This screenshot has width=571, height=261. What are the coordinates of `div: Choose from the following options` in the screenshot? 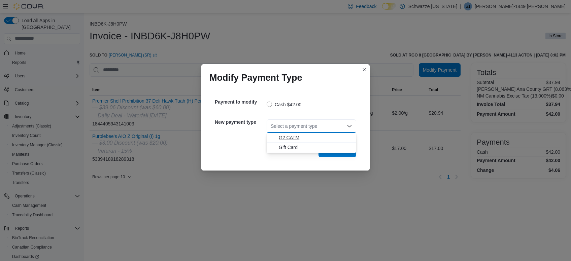 It's located at (312, 143).